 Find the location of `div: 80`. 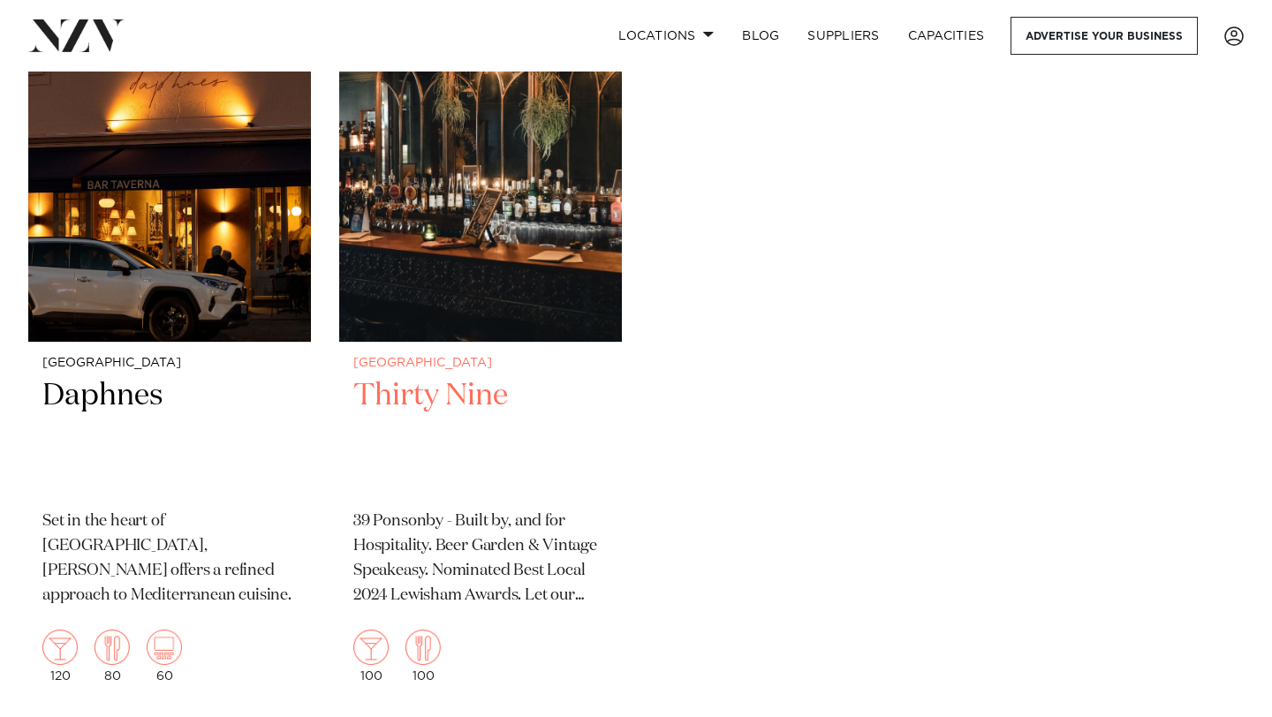

div: 80 is located at coordinates (112, 657).